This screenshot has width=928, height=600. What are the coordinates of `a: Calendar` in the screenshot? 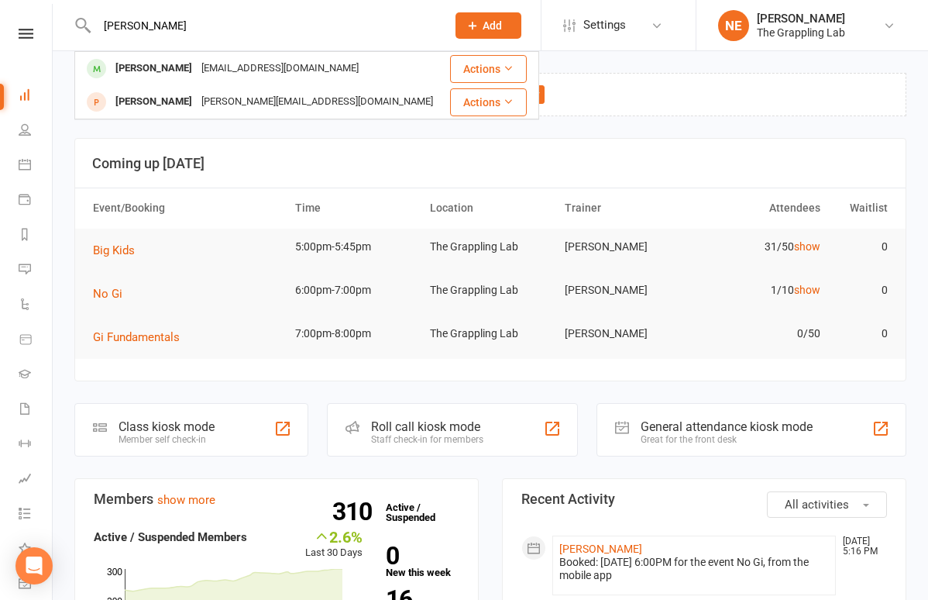 It's located at (36, 166).